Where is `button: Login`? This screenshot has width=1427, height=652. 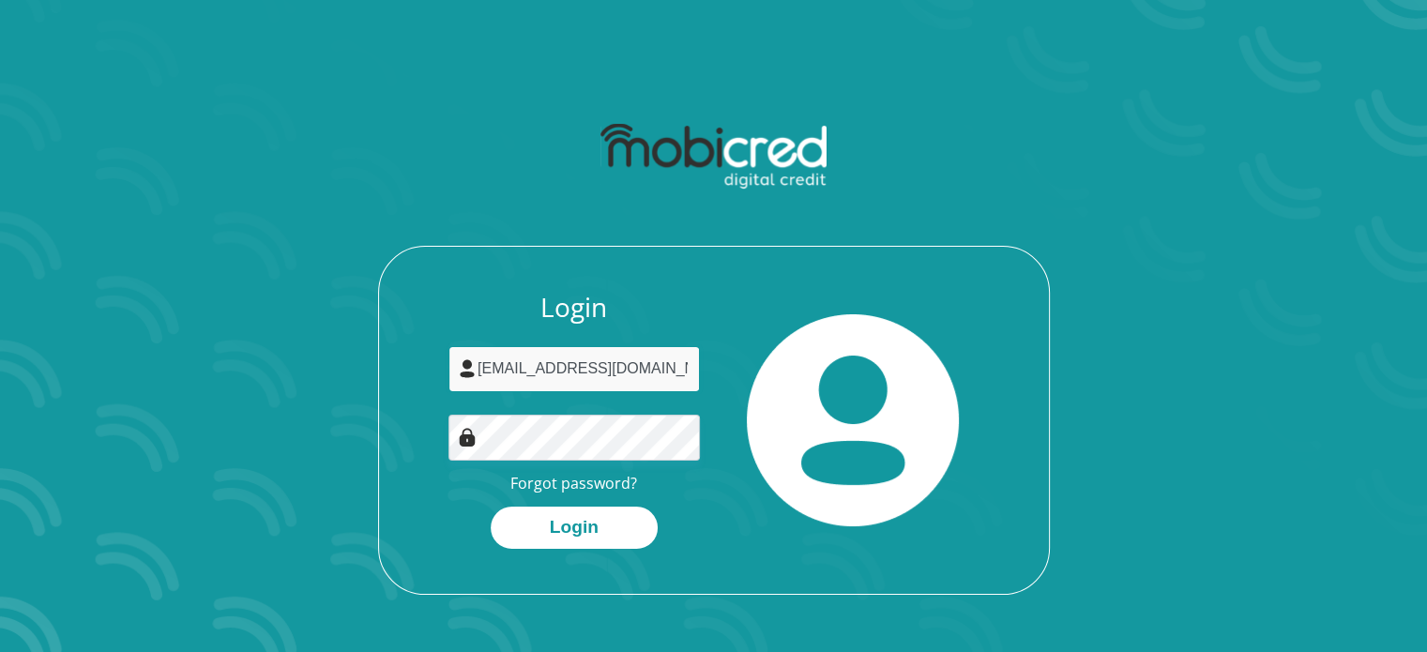
button: Login is located at coordinates (574, 527).